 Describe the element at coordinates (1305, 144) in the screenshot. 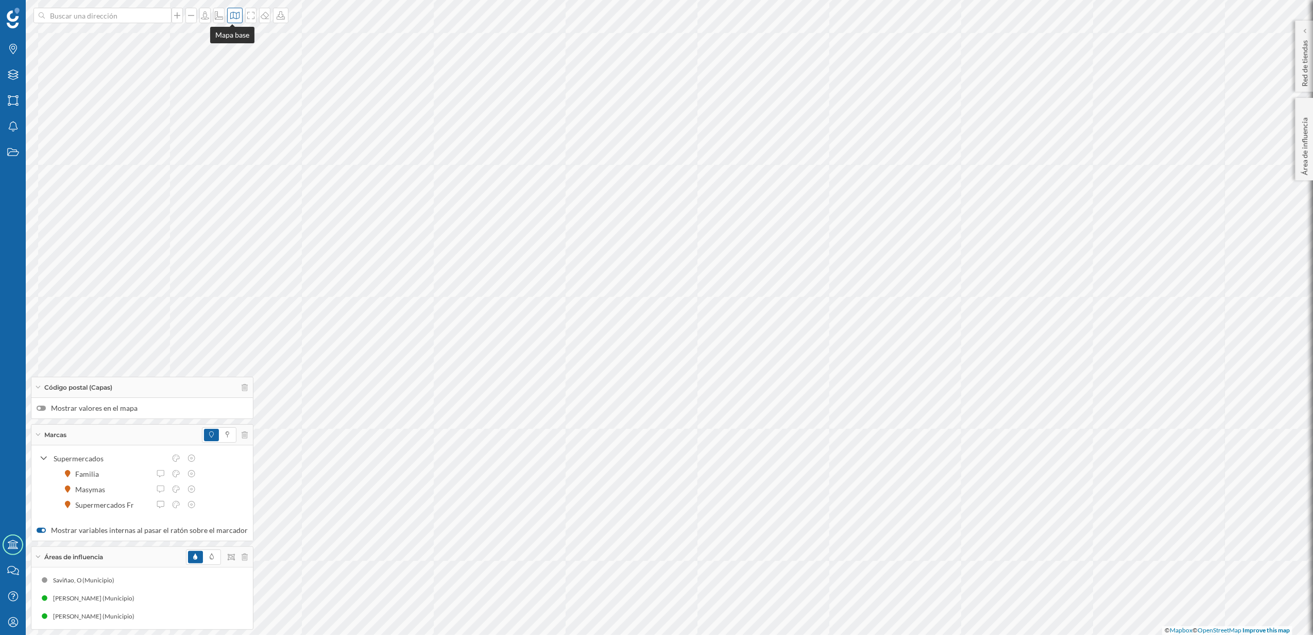

I see `p: Área de influencia` at that location.